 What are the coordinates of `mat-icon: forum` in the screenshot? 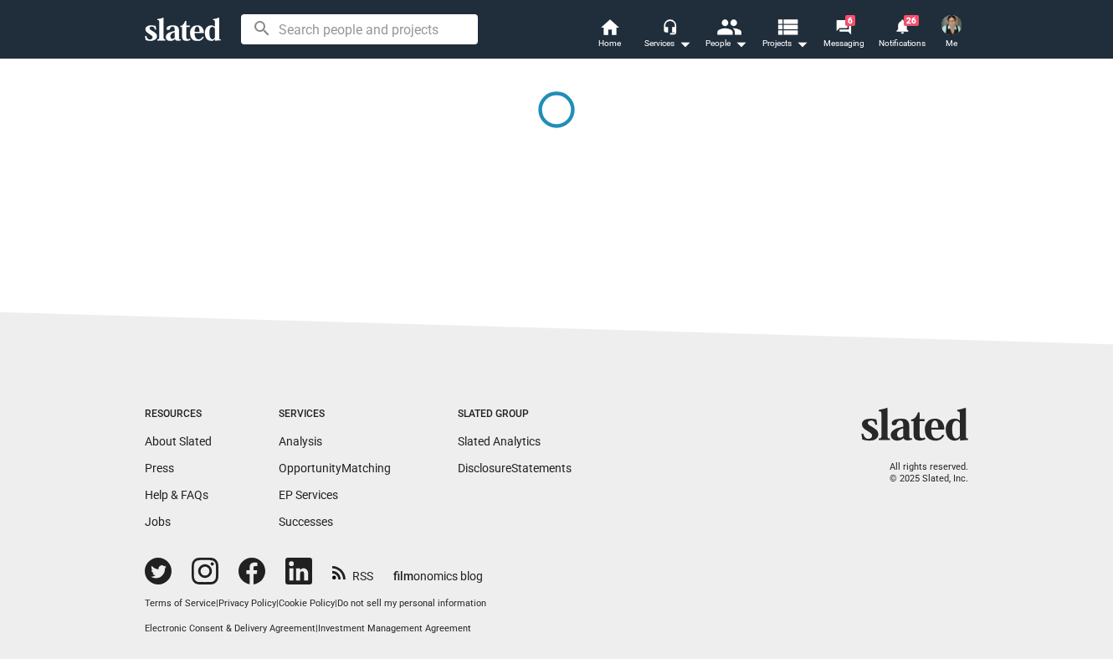 It's located at (843, 26).